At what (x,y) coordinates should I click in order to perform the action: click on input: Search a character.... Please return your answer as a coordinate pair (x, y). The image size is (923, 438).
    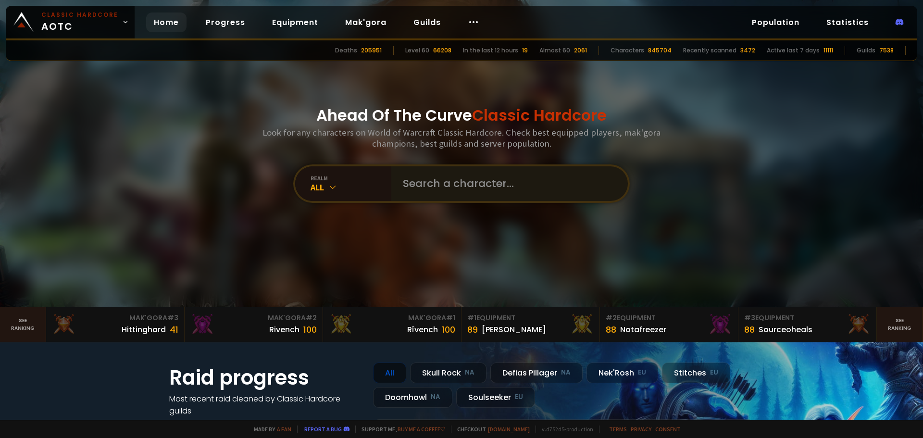
    Looking at the image, I should click on (507, 184).